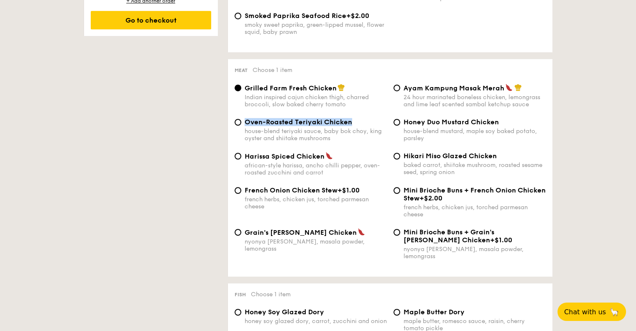  What do you see at coordinates (238, 156) in the screenshot?
I see `input: Harissa Spiced Chickenafrican-style harissa, ancho chilli pepper, oven-roasted zucchini and carrot` at bounding box center [238, 156].